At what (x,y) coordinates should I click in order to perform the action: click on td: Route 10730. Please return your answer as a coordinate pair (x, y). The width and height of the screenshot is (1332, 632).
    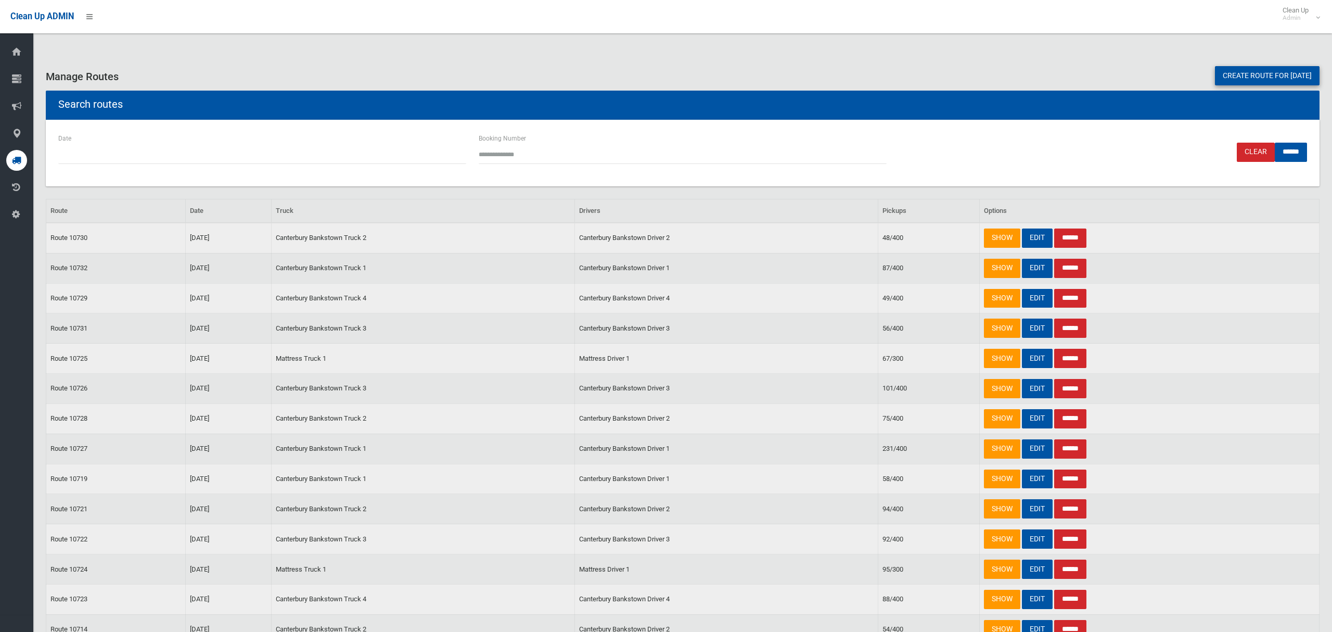
    Looking at the image, I should click on (116, 238).